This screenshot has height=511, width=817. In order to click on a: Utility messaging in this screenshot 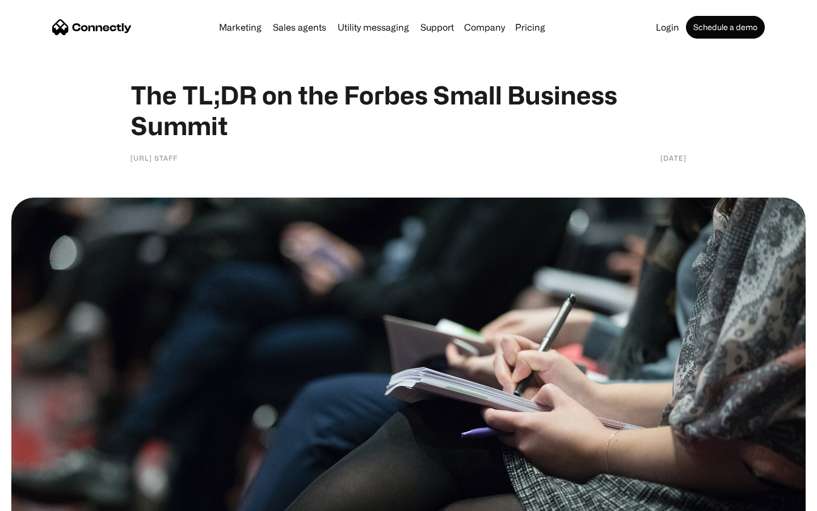, I will do `click(373, 27)`.